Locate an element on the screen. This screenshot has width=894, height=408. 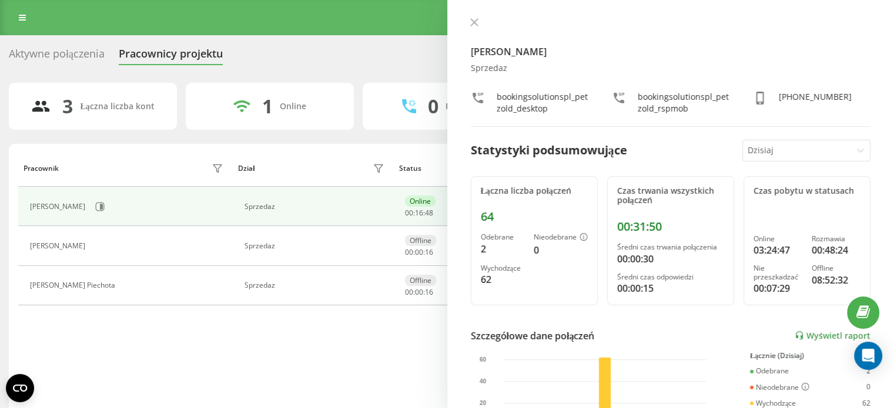
div: bookingsolutionspl_petzold_desktop is located at coordinates (542, 103).